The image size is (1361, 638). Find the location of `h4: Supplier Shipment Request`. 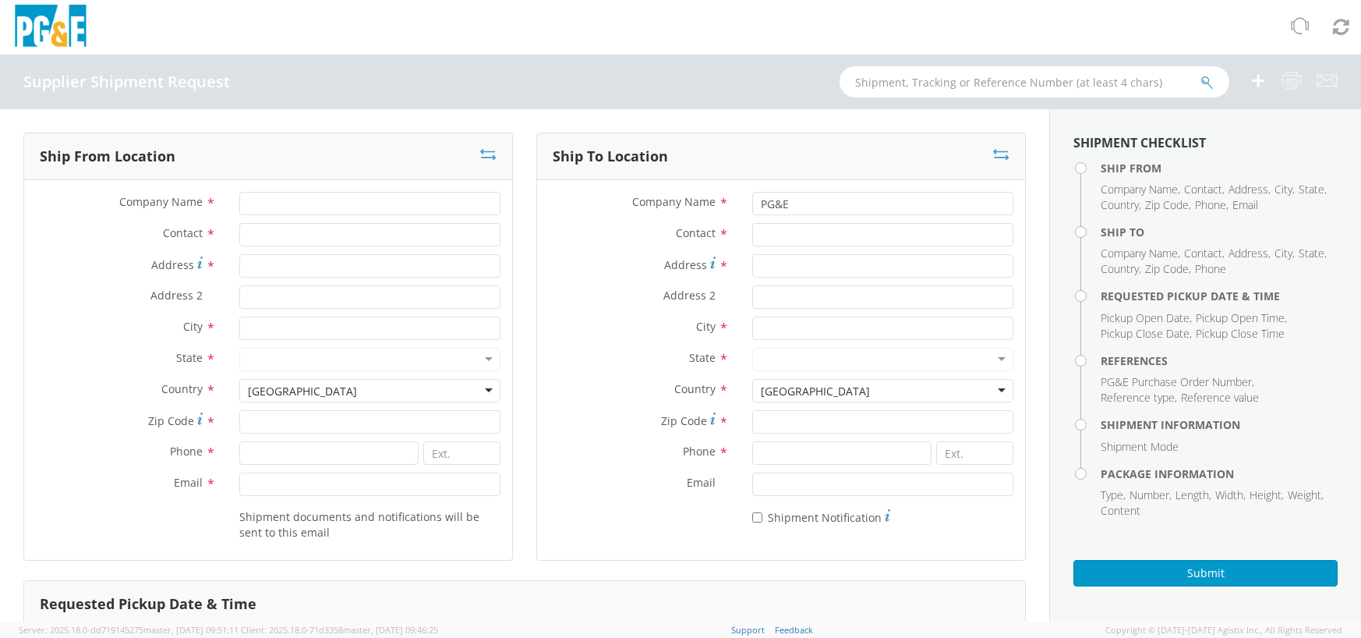

h4: Supplier Shipment Request is located at coordinates (126, 82).